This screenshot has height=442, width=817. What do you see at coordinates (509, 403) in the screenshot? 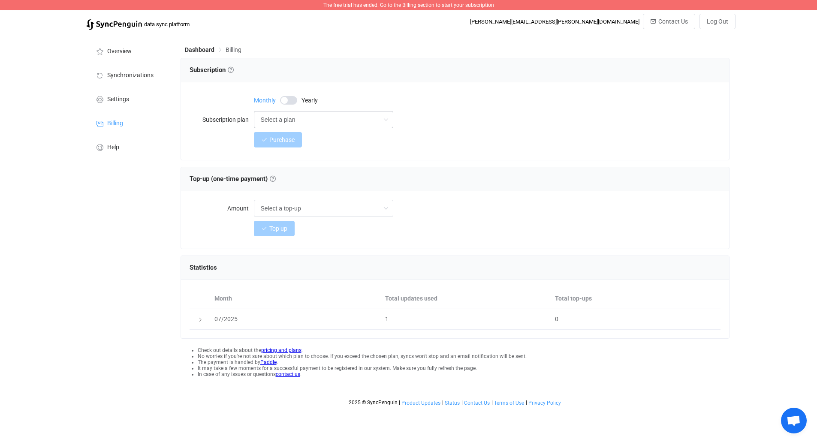
I see `a: Terms of Use` at bounding box center [509, 403].